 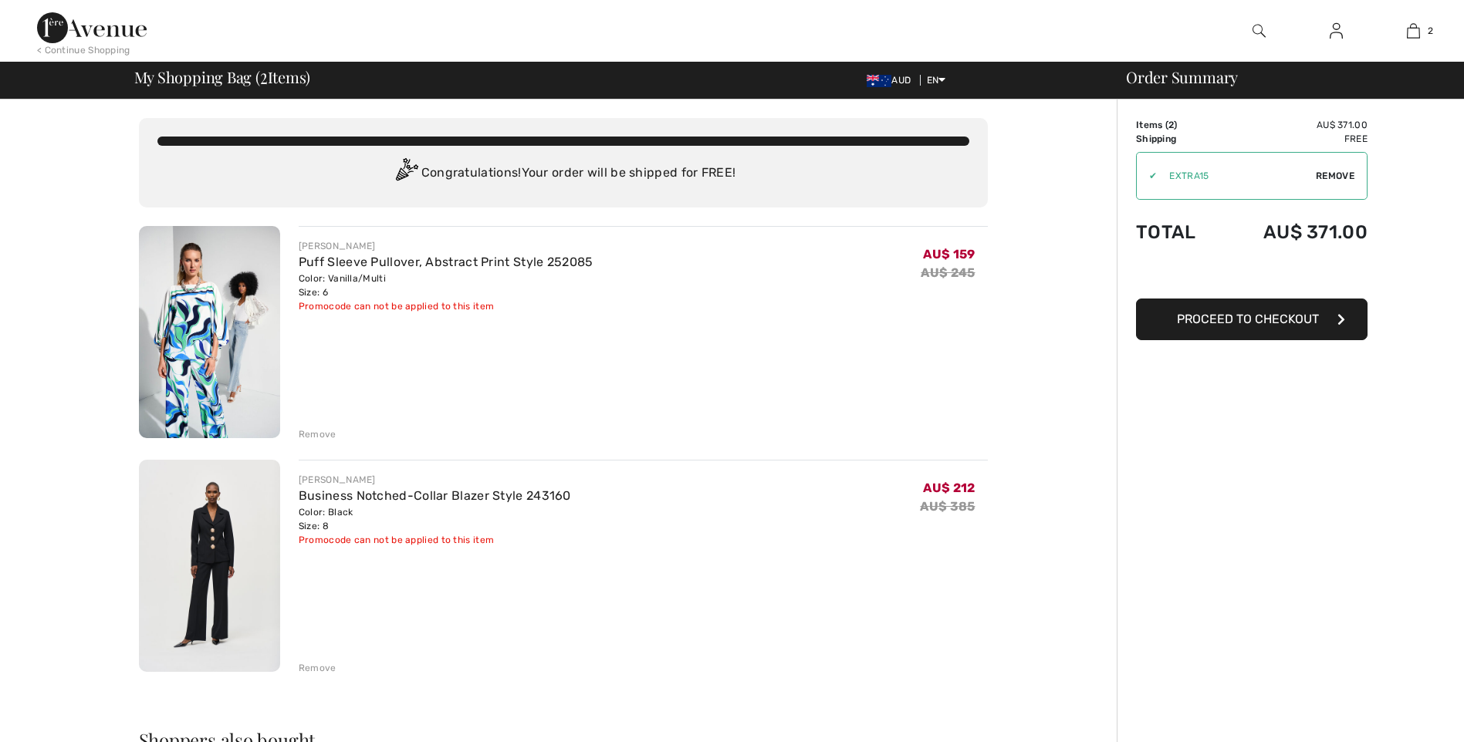 What do you see at coordinates (948, 272) in the screenshot?
I see `s: AU$ 245` at bounding box center [948, 272].